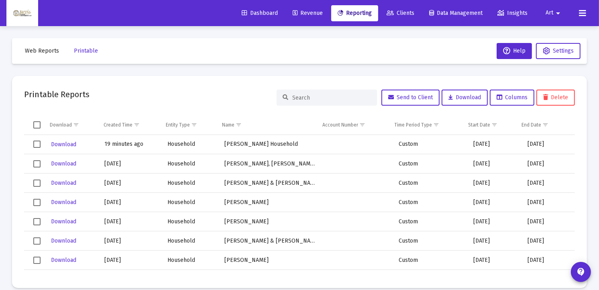 This screenshot has height=290, width=599. What do you see at coordinates (456, 13) in the screenshot?
I see `span: Data Management` at bounding box center [456, 13].